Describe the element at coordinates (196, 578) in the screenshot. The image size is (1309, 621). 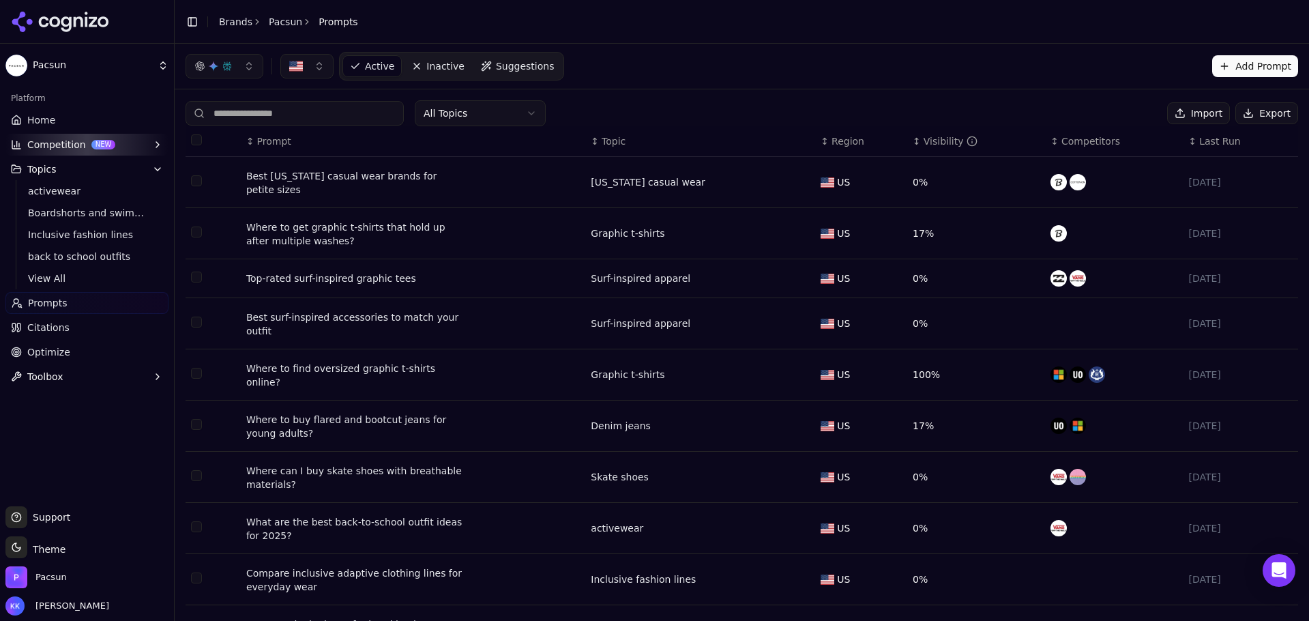
I see `button: Select row 9` at that location.